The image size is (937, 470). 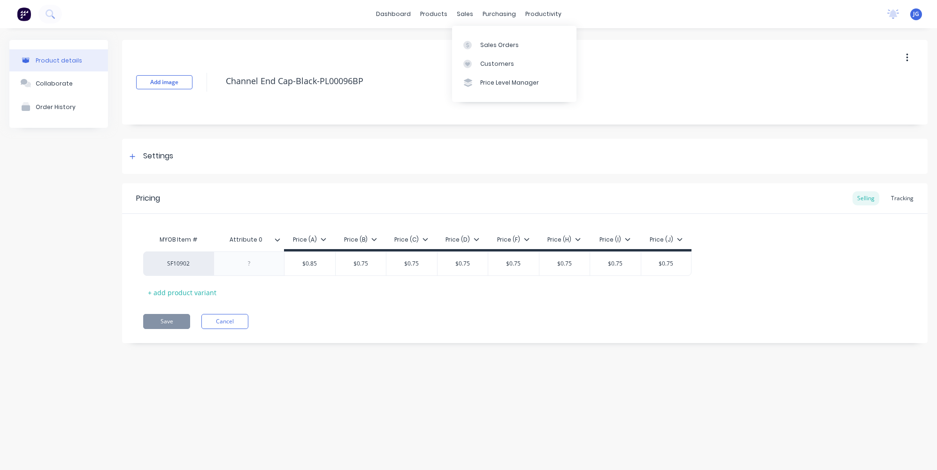 What do you see at coordinates (164, 82) in the screenshot?
I see `button: Add image` at bounding box center [164, 82].